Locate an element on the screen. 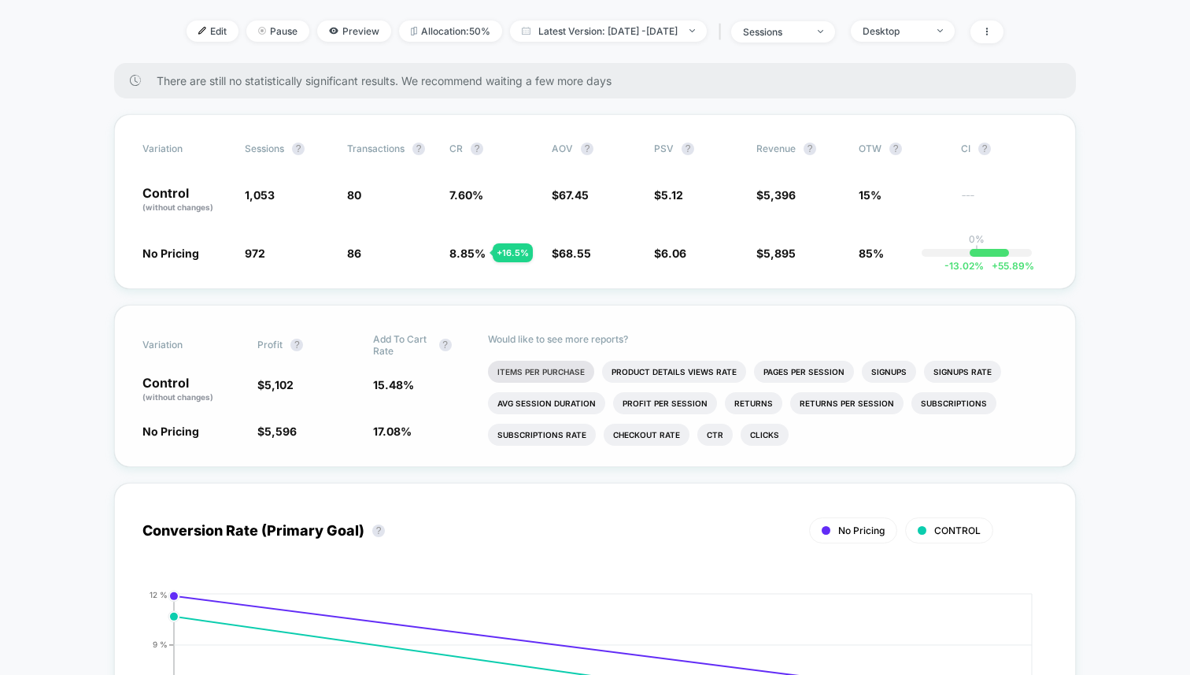 This screenshot has height=675, width=1190. span: OTW is located at coordinates (902, 149).